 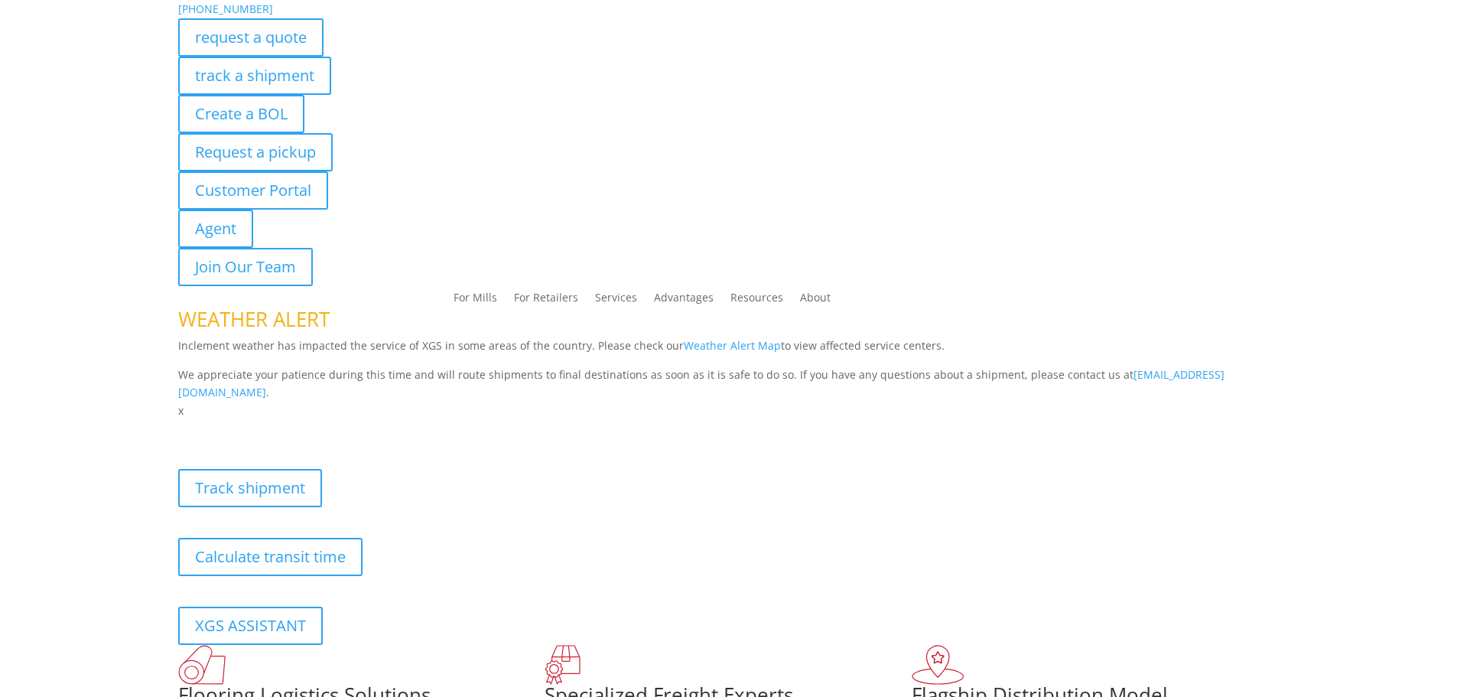 I want to click on a: Customer Portal, so click(x=253, y=190).